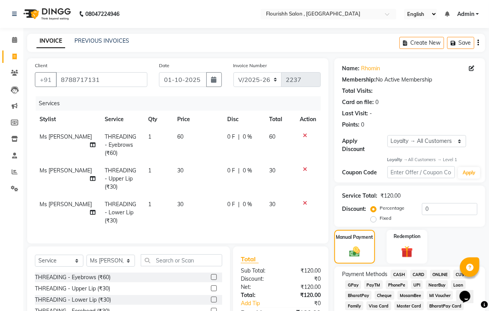  What do you see at coordinates (440, 295) in the screenshot?
I see `span: MI Voucher` at bounding box center [440, 295].